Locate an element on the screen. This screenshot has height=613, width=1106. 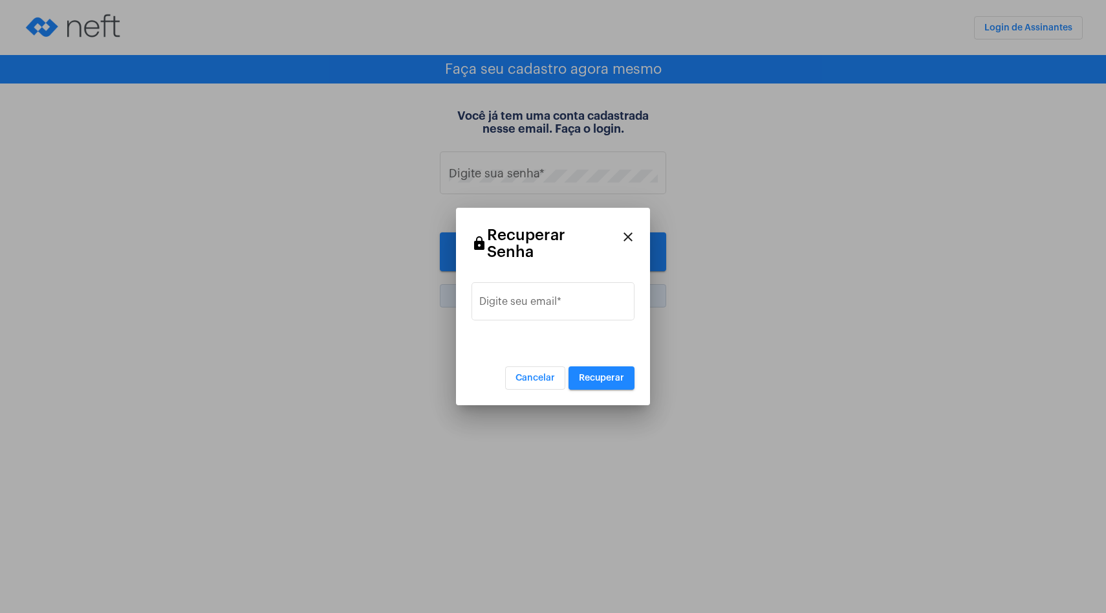
span: Recuperar Senha is located at coordinates (551, 243).